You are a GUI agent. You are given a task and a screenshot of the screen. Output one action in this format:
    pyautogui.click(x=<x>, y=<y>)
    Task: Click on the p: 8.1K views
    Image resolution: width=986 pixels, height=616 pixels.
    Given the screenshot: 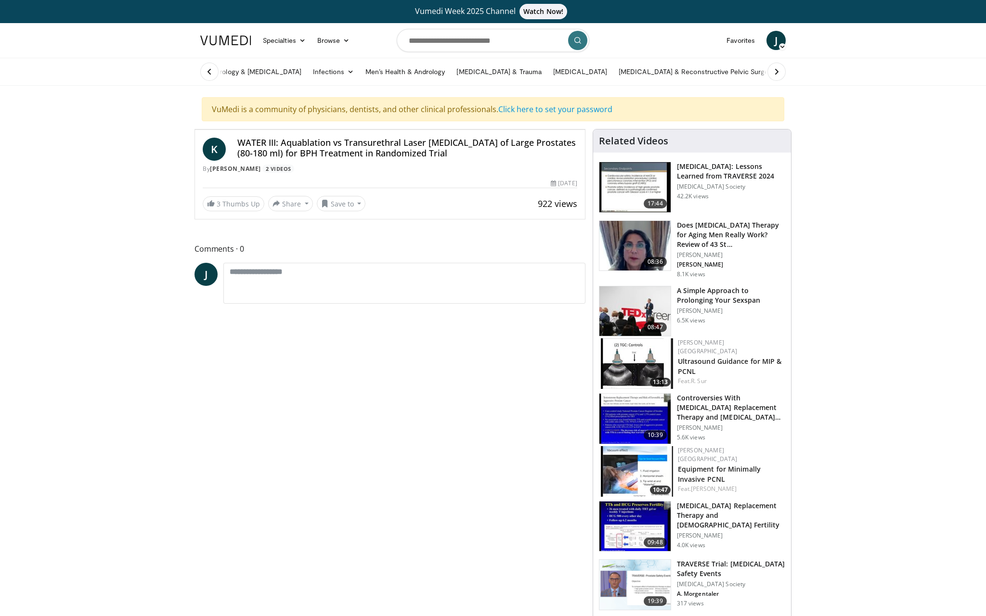 What is the action you would take?
    pyautogui.click(x=691, y=274)
    